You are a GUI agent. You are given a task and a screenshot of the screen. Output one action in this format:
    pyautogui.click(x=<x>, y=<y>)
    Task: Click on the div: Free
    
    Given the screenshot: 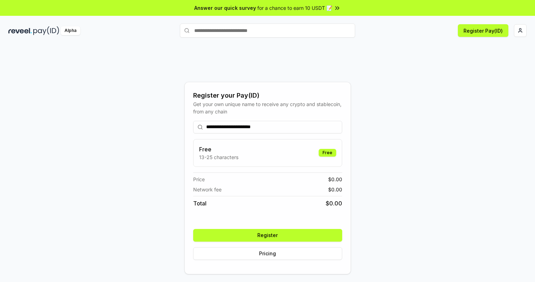 What is the action you would take?
    pyautogui.click(x=328, y=153)
    